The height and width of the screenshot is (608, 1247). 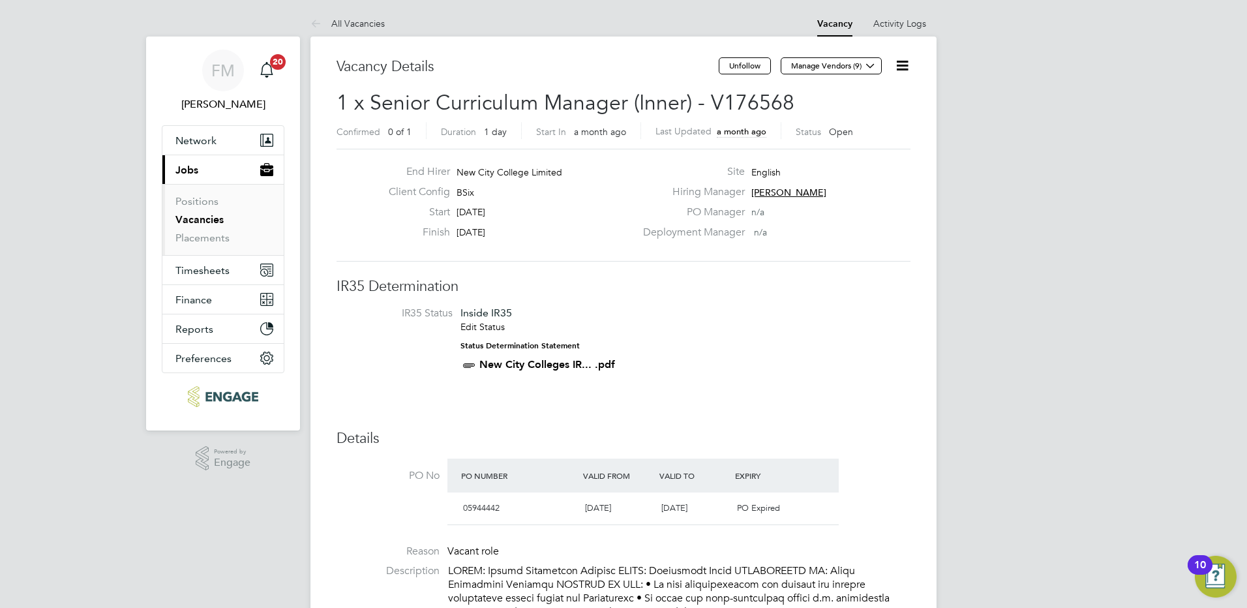 What do you see at coordinates (831, 66) in the screenshot?
I see `button: Manage Vendors (9)` at bounding box center [831, 66].